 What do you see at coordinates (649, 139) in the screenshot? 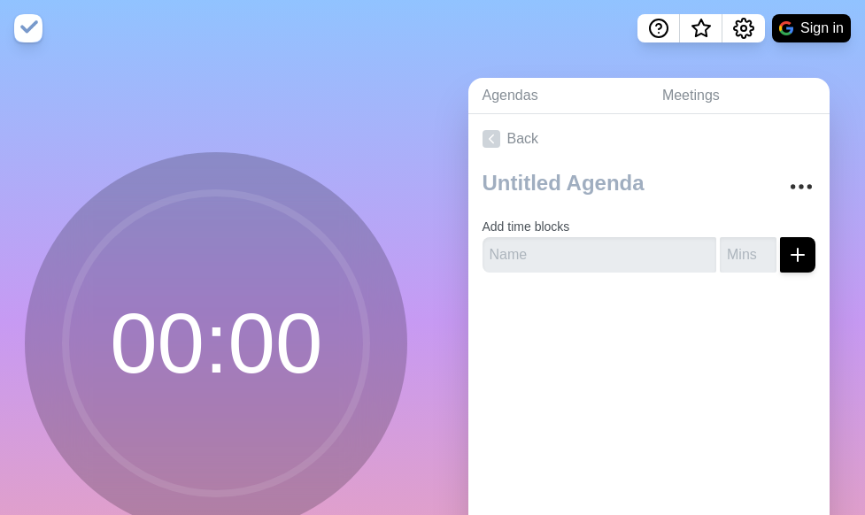
I see `a: Back` at bounding box center [649, 139].